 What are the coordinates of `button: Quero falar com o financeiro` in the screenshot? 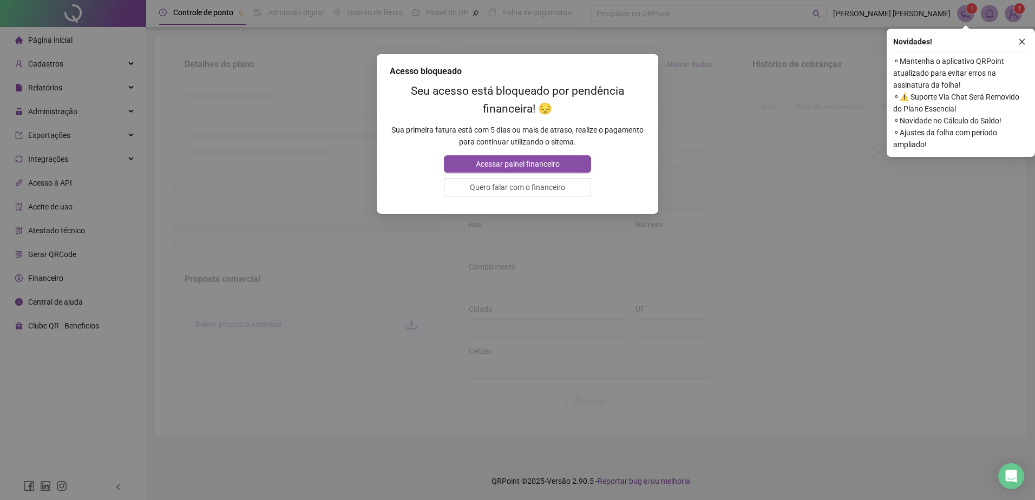 It's located at (517, 187).